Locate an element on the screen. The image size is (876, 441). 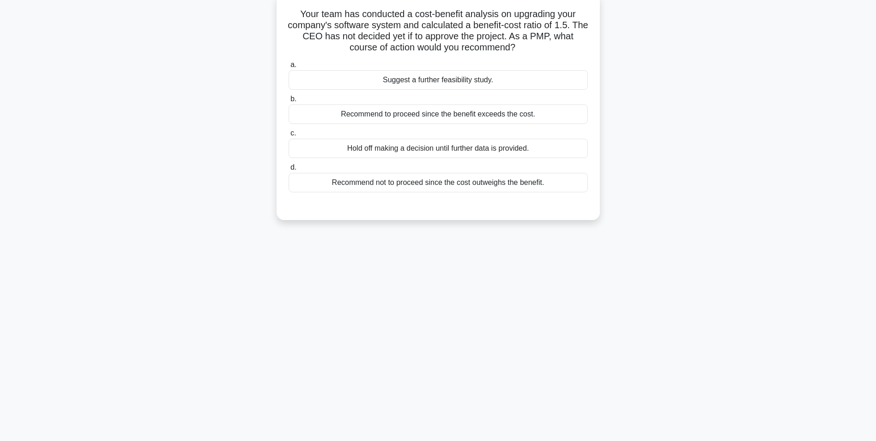
div: Recommend to proceed since the benefit exceeds the cost. is located at coordinates (438, 114).